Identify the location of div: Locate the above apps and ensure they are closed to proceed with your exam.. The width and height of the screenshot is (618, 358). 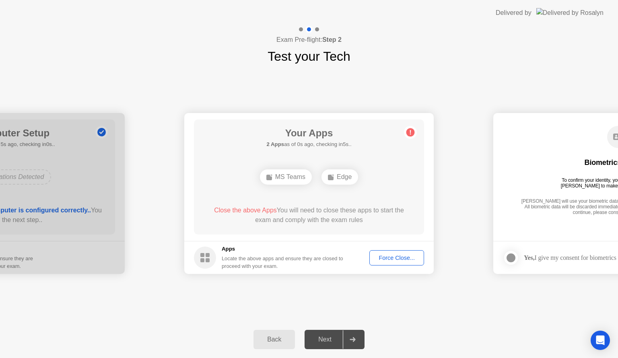
(282, 262).